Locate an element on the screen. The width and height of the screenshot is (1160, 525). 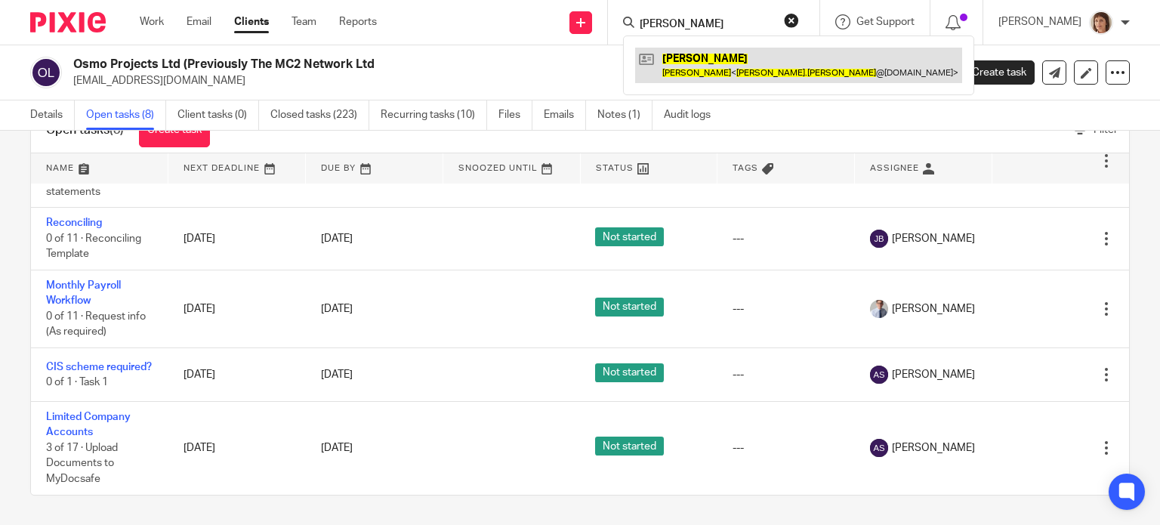
img: Pixie is located at coordinates (68, 22).